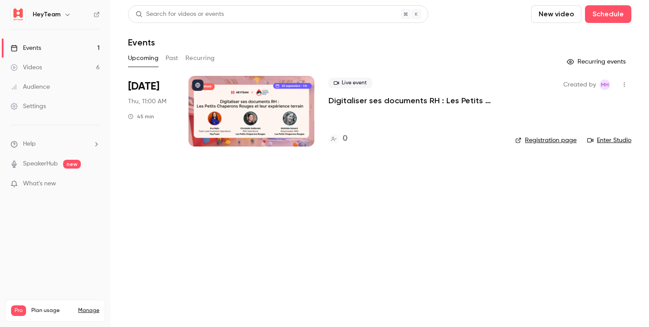  What do you see at coordinates (89, 311) in the screenshot?
I see `a: Manage` at bounding box center [89, 311].